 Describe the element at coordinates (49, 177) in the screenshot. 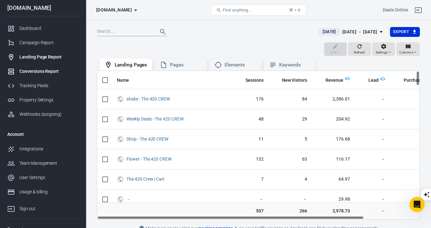

I see `div: User Settings` at that location.